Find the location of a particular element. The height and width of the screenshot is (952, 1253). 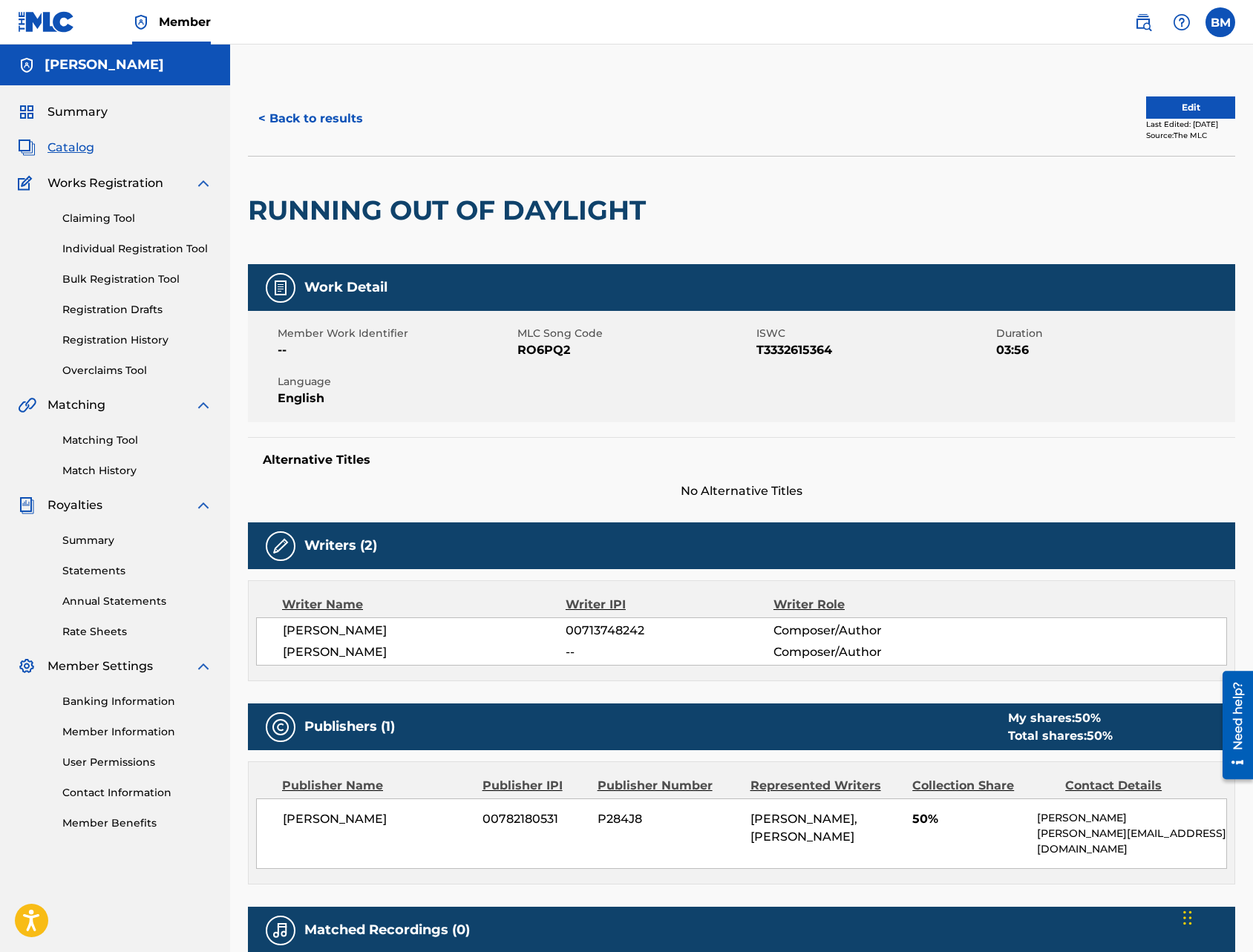

img: Works Registration is located at coordinates (28, 183).